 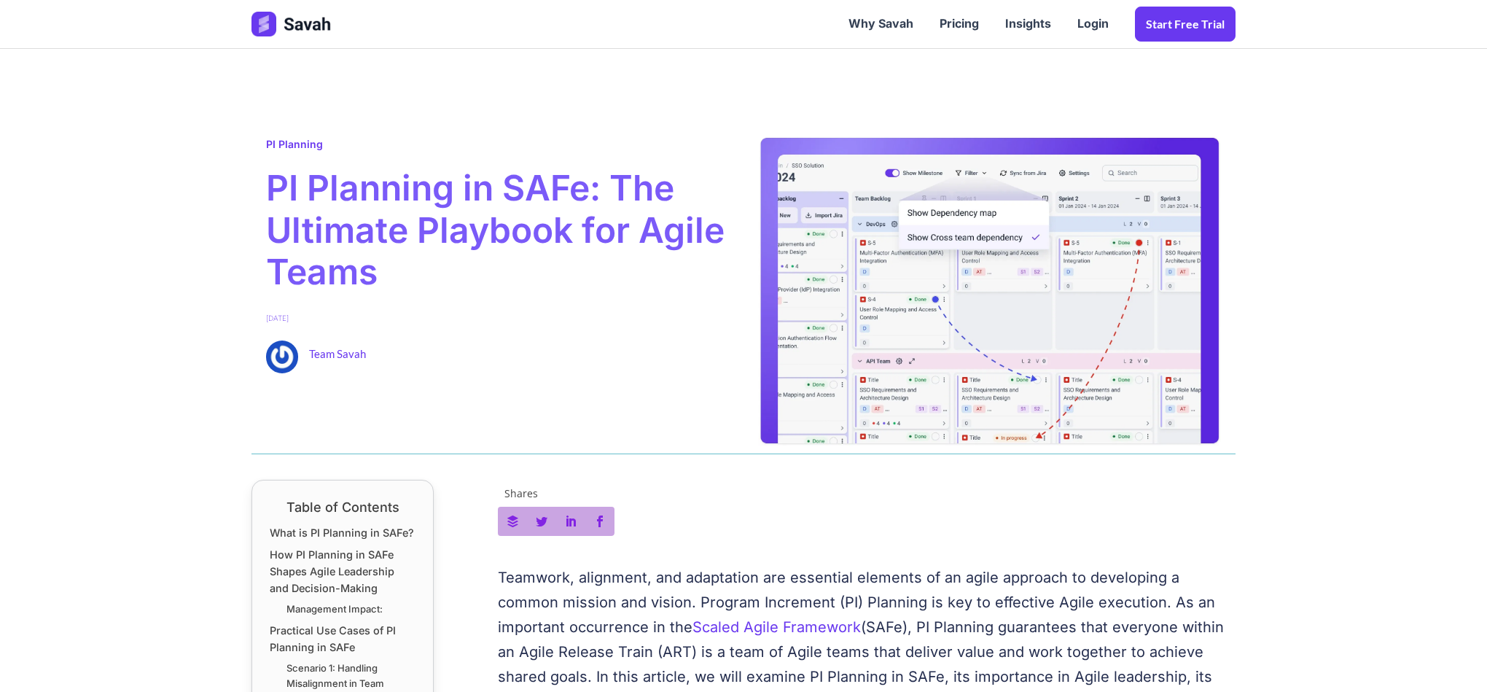 What do you see at coordinates (343, 571) in the screenshot?
I see `a: How PI Planning in SAFe Shapes Agile Leadership and Decision-Making` at bounding box center [343, 571].